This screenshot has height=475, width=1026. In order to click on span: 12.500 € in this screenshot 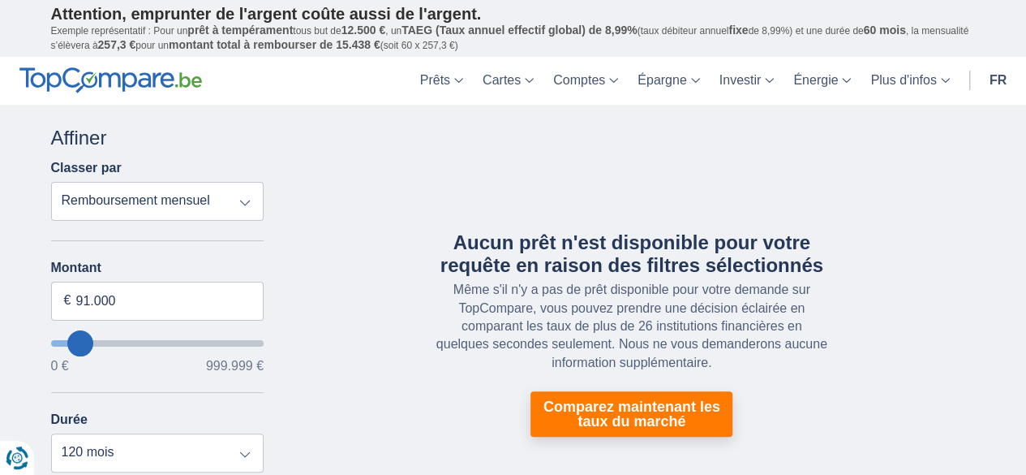, I will do `click(364, 30)`.